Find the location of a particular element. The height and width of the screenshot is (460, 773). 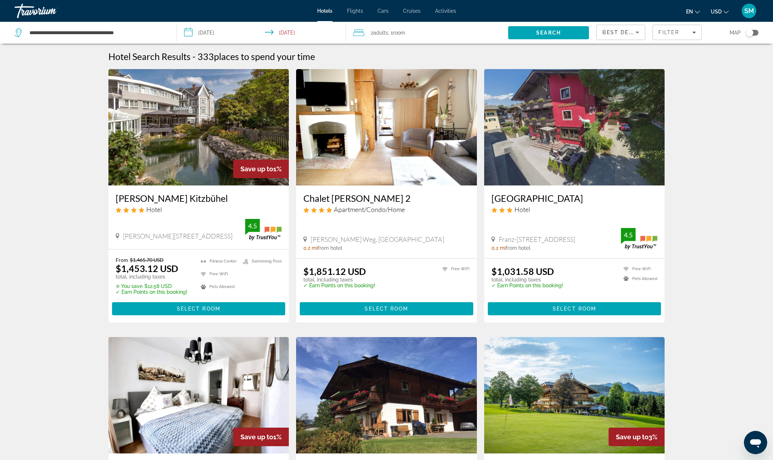

ins: $1,851.12 USD is located at coordinates (335, 271).